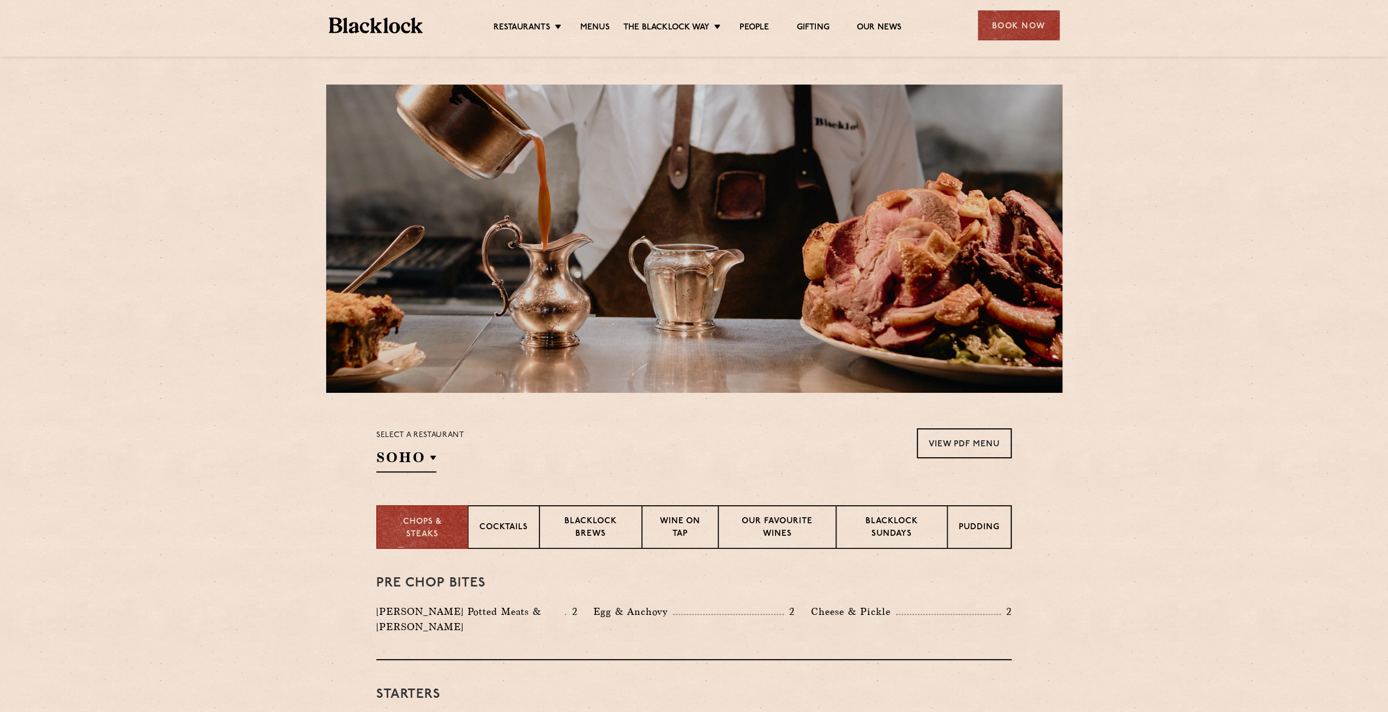 The width and height of the screenshot is (1388, 712). I want to click on a: People, so click(754, 28).